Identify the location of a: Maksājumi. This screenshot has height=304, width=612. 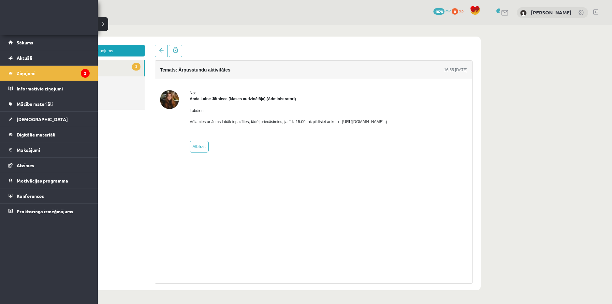
(49, 150).